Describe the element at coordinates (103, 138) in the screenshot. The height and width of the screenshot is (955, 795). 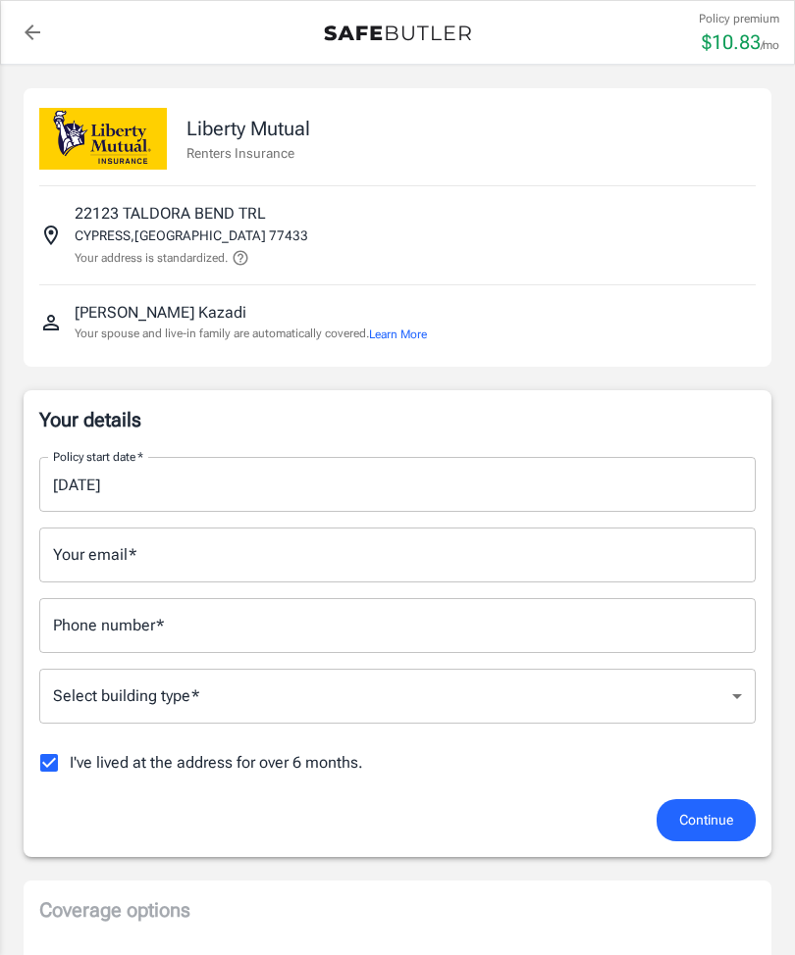
I see `img: Liberty Mutual` at that location.